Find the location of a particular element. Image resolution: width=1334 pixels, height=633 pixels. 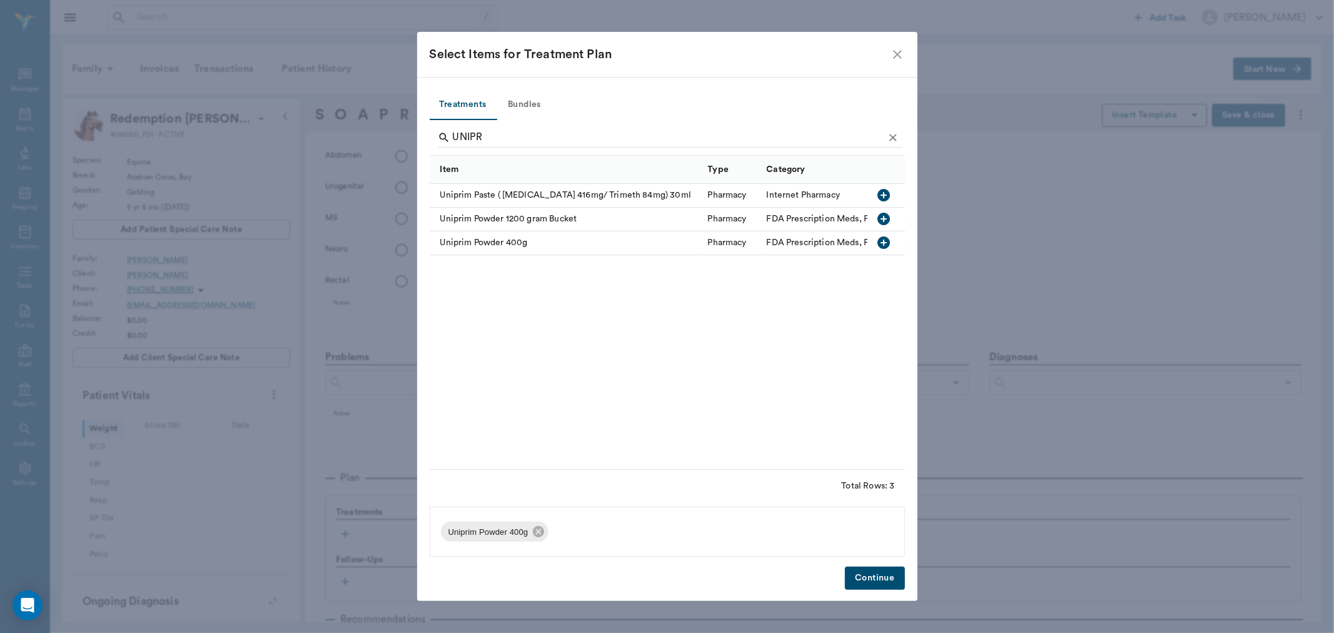

div: Internet Pharmacy is located at coordinates (804, 195).